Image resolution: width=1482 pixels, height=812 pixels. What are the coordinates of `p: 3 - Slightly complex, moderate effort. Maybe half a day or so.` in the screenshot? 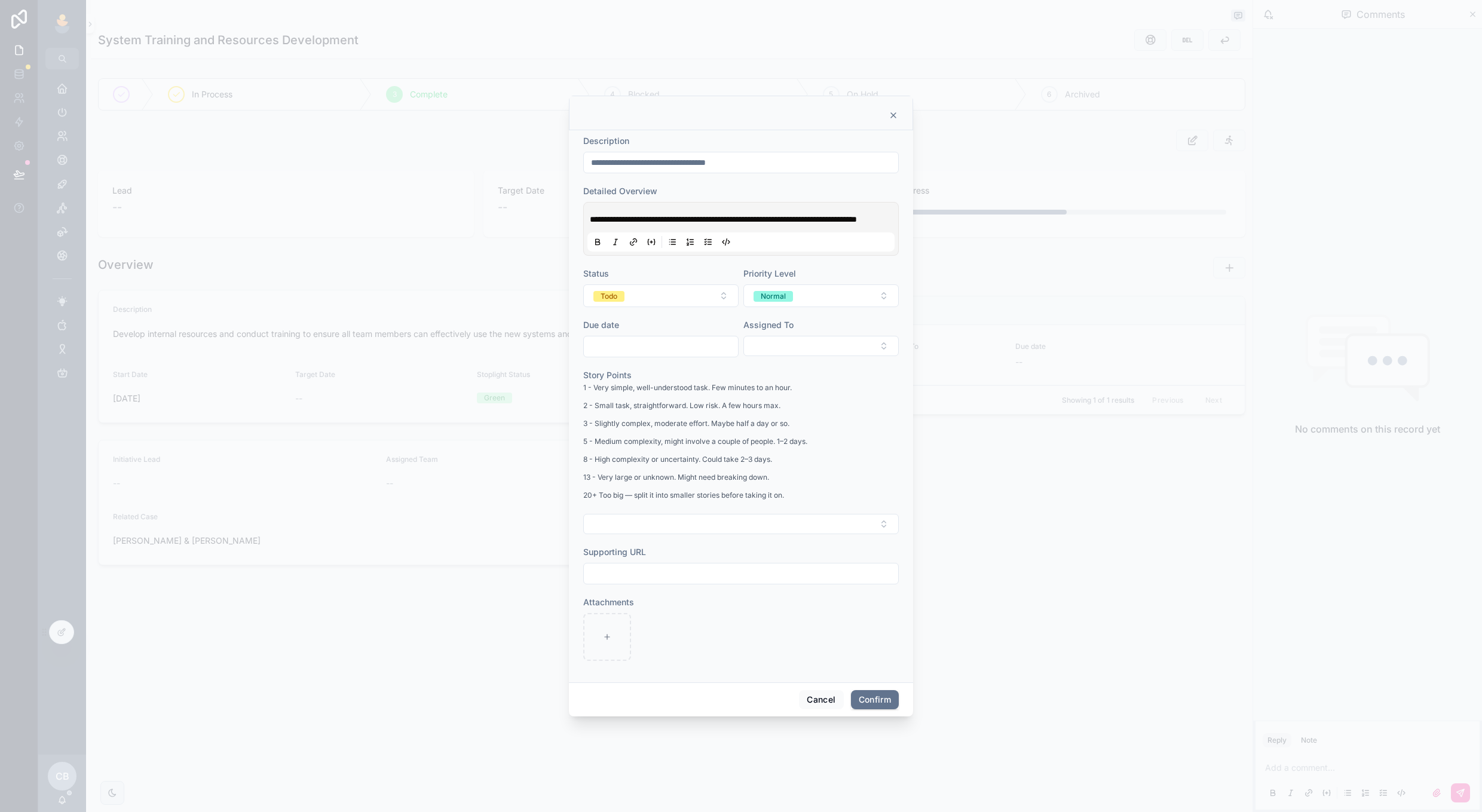 It's located at (695, 423).